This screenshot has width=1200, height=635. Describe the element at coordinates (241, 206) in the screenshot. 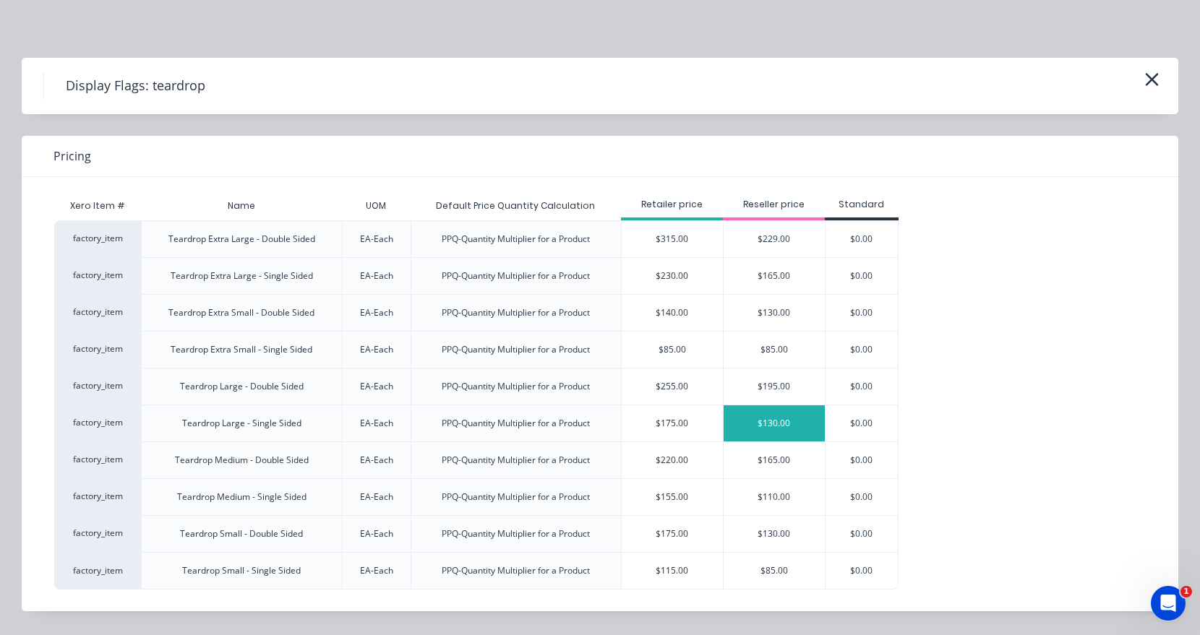

I see `div: Name` at that location.